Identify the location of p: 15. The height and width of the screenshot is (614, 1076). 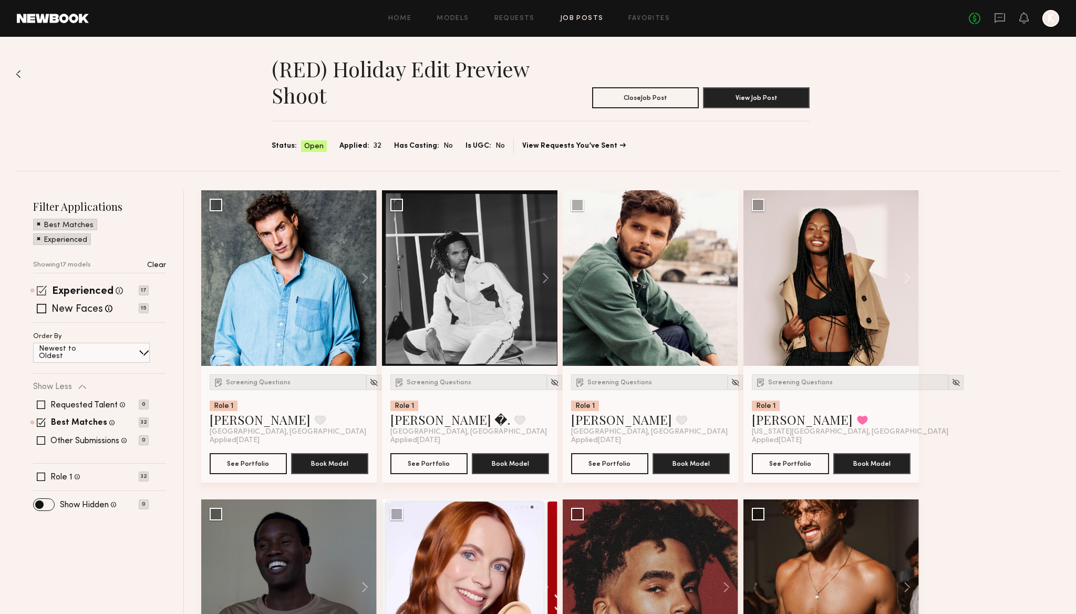
(143, 308).